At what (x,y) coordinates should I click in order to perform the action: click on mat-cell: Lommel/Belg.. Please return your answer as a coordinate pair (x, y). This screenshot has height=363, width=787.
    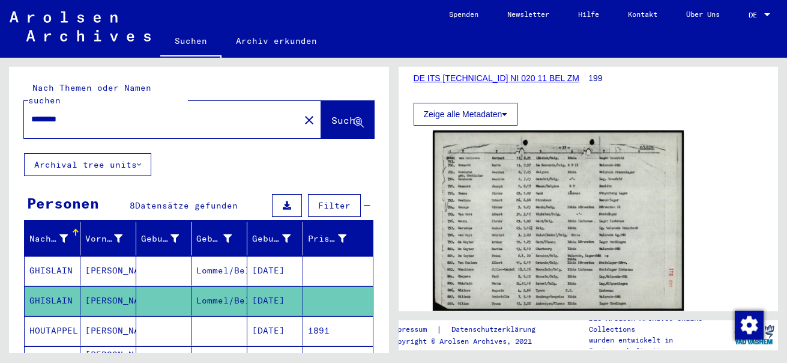
    Looking at the image, I should click on (219, 270).